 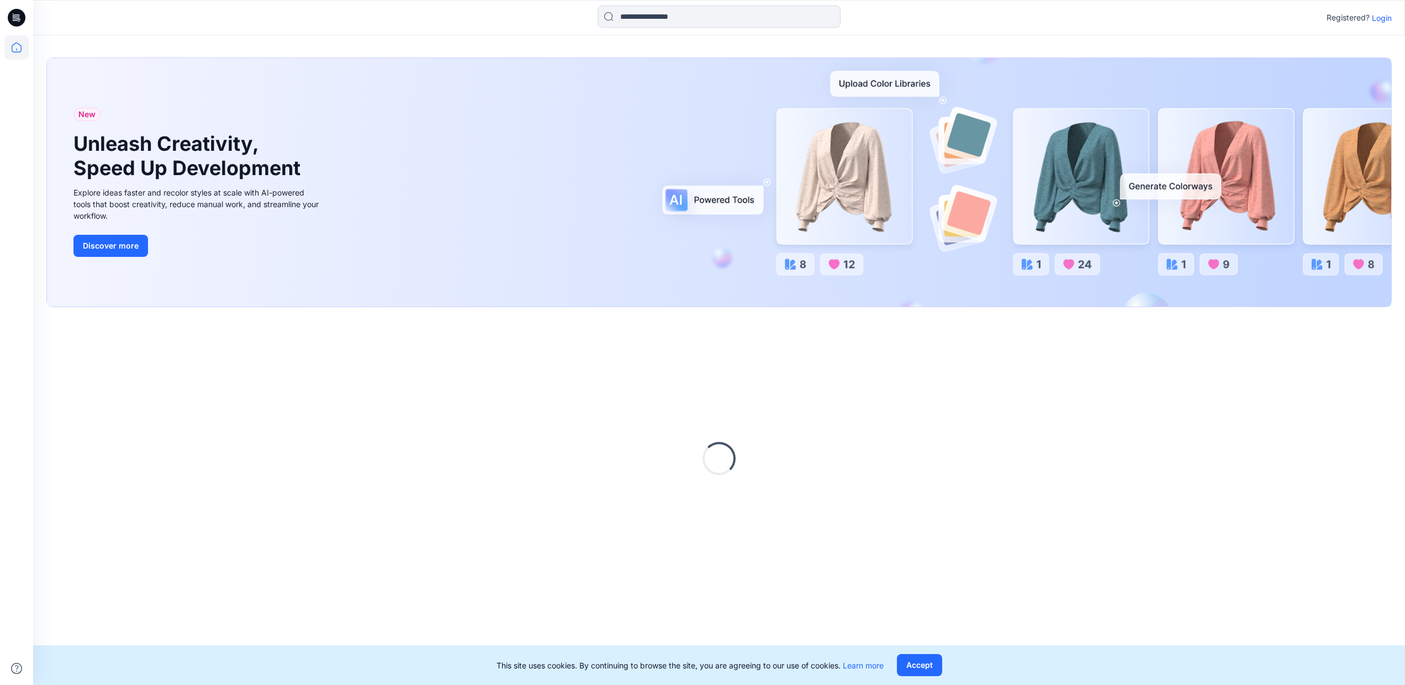 I want to click on p: This site uses cookies. By continuing to browse the site, you are agreeing to our use of cookies., so click(x=690, y=665).